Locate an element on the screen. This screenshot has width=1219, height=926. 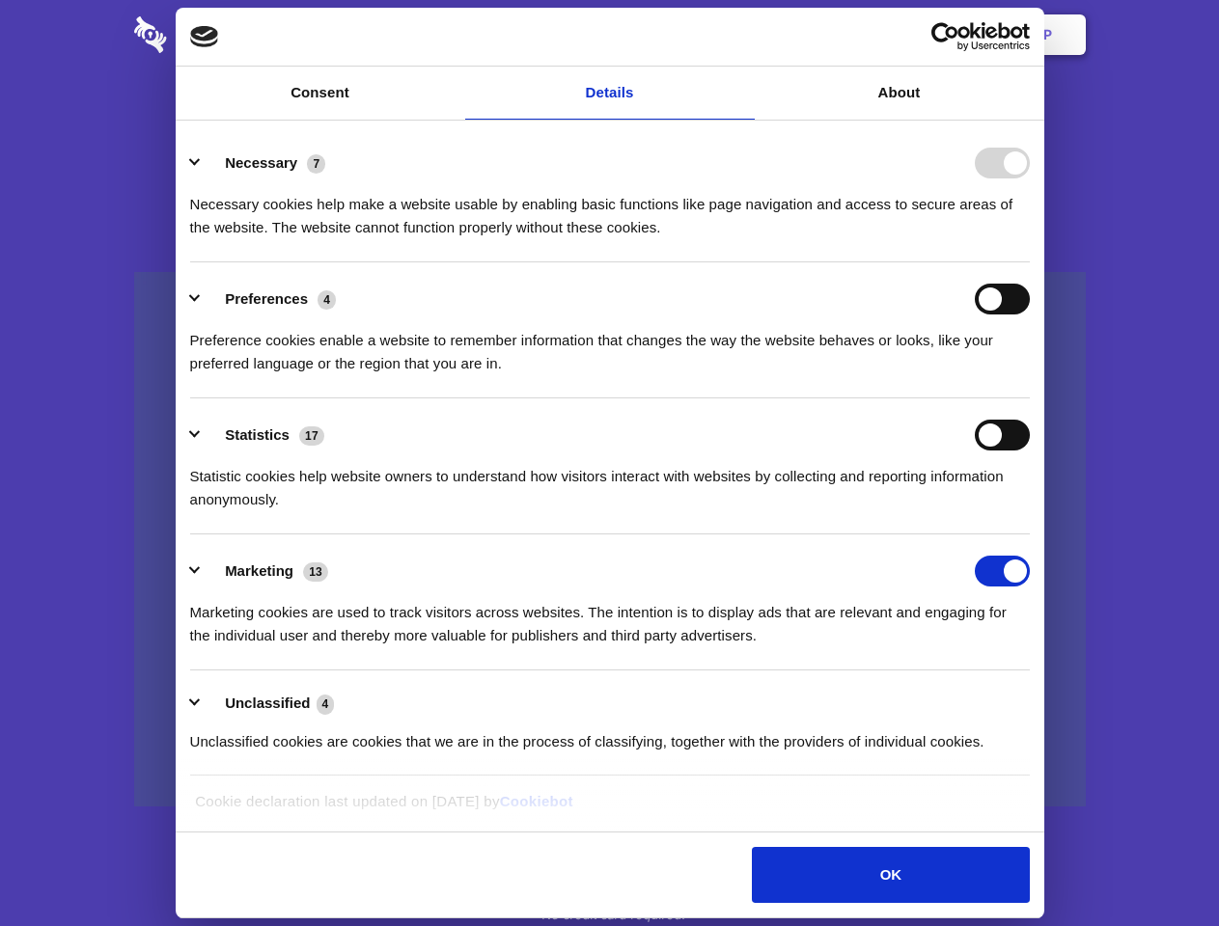
button: OK is located at coordinates (890, 875).